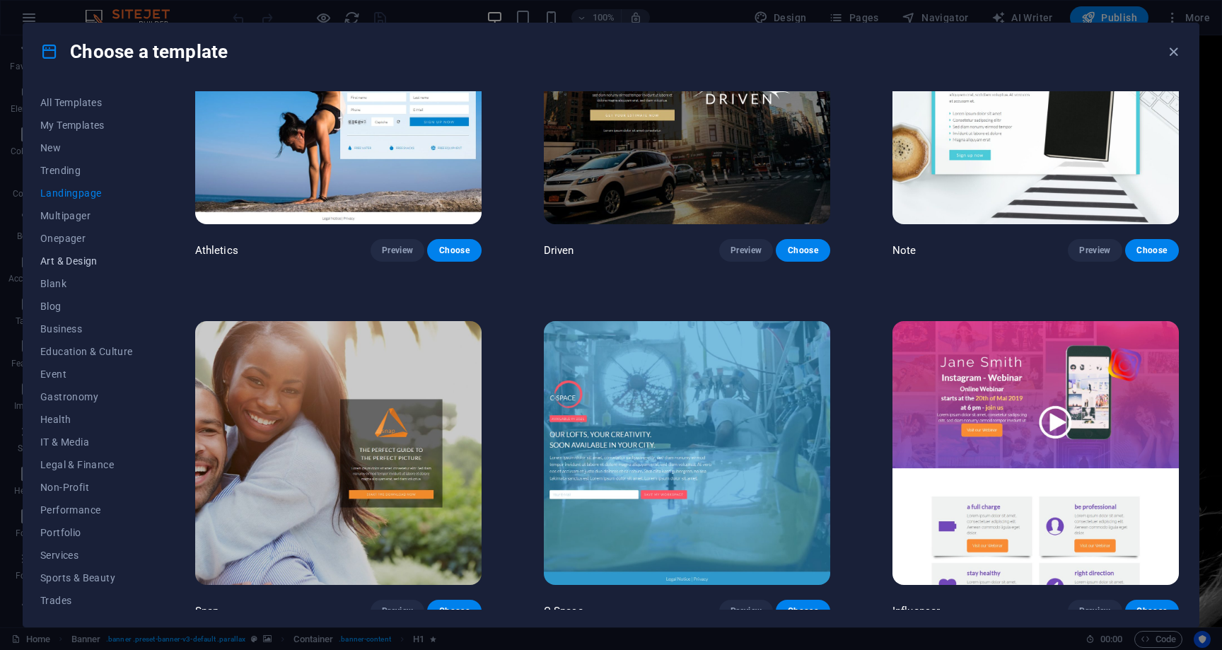 The image size is (1222, 650). What do you see at coordinates (86, 125) in the screenshot?
I see `button: My Templates` at bounding box center [86, 125].